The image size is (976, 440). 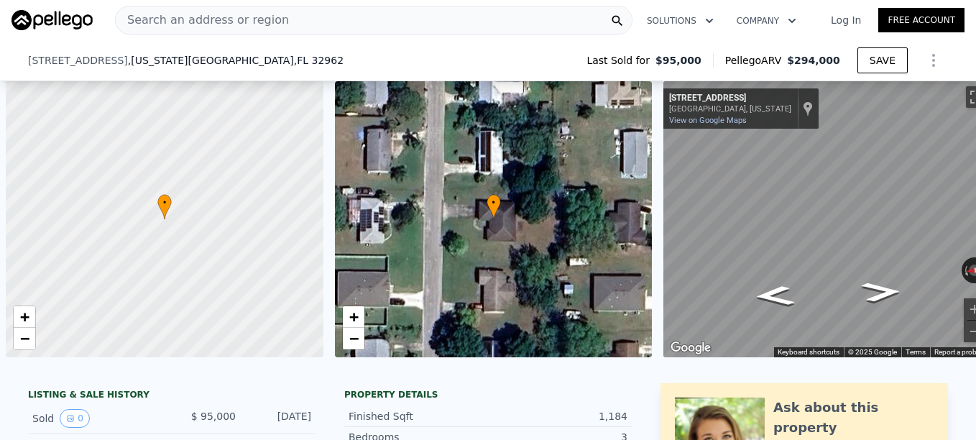 What do you see at coordinates (814, 60) in the screenshot?
I see `span: $294,000` at bounding box center [814, 60].